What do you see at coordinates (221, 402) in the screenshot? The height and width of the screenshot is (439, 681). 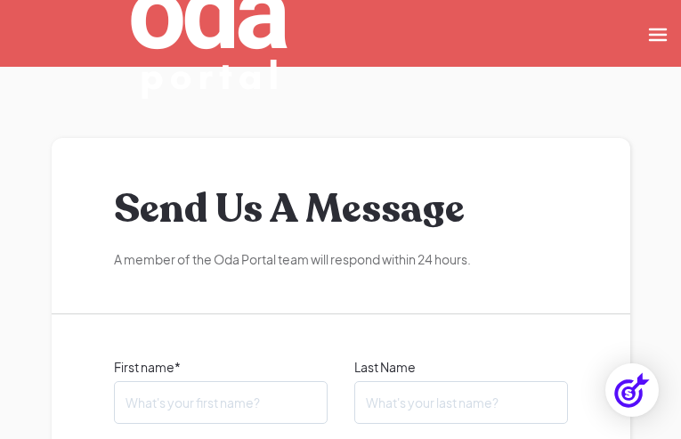 I see `input: What's your first name?` at bounding box center [221, 402].